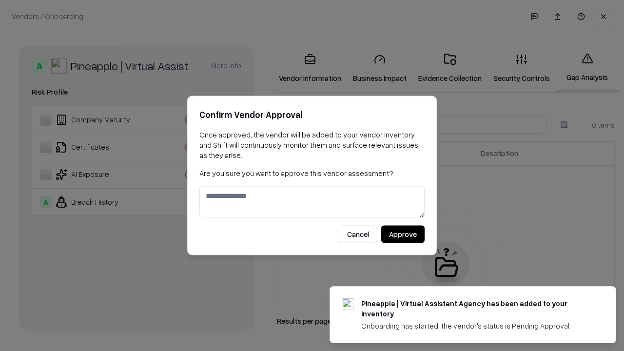 The height and width of the screenshot is (351, 624). What do you see at coordinates (347, 304) in the screenshot?
I see `img: trypineapple.com` at bounding box center [347, 304].